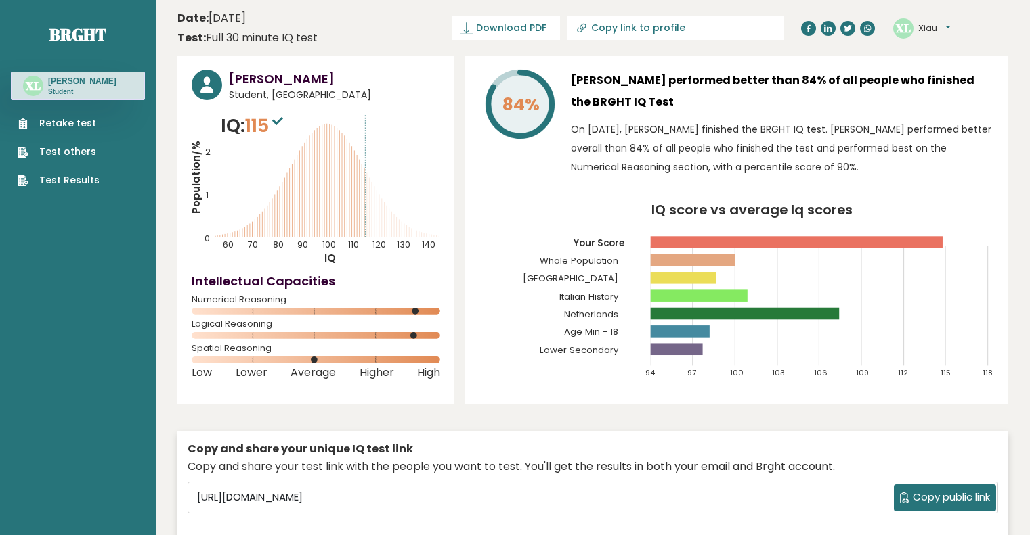  What do you see at coordinates (987, 373) in the screenshot?
I see `tspan: 118` at bounding box center [987, 373].